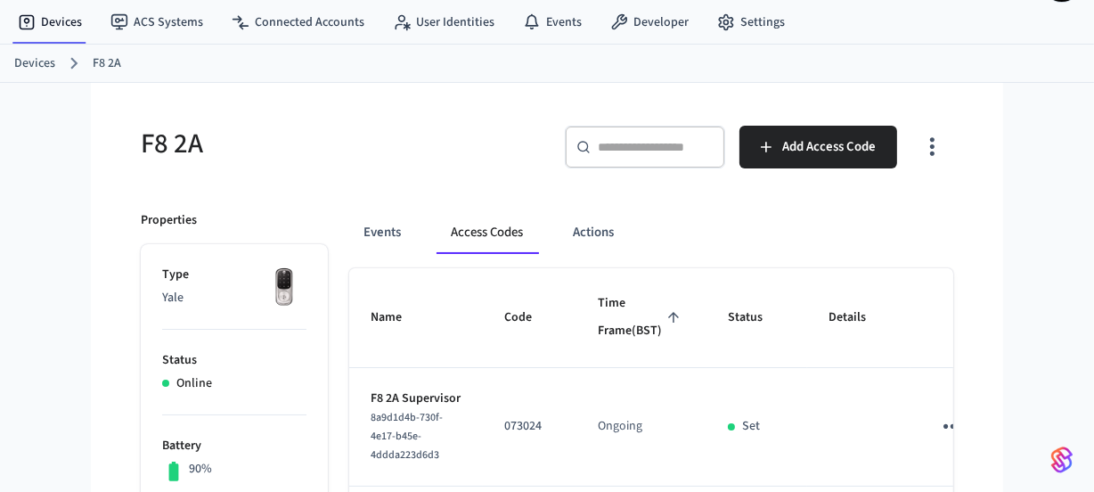 The height and width of the screenshot is (492, 1094). What do you see at coordinates (234, 445) in the screenshot?
I see `p: Battery` at bounding box center [234, 445].